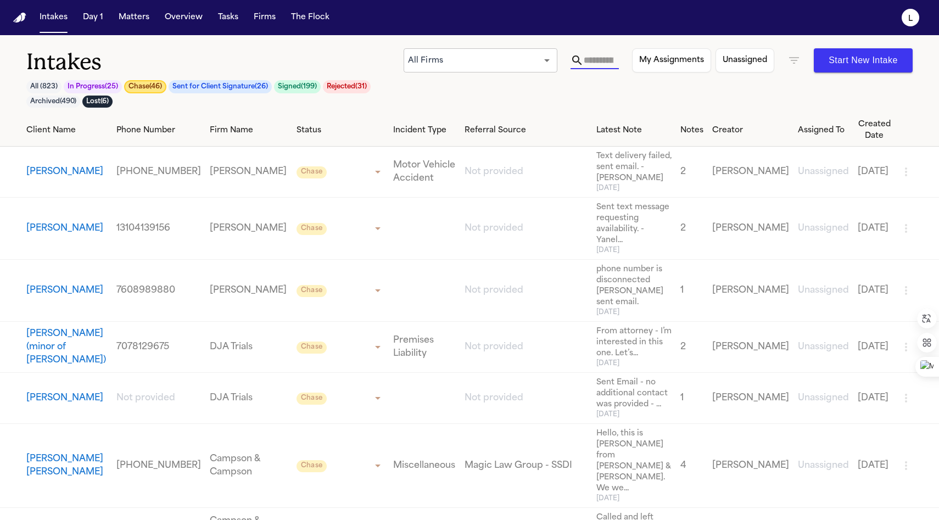 This screenshot has width=939, height=520. What do you see at coordinates (65, 228) in the screenshot?
I see `button: View details for Shermi Weston` at bounding box center [65, 228].